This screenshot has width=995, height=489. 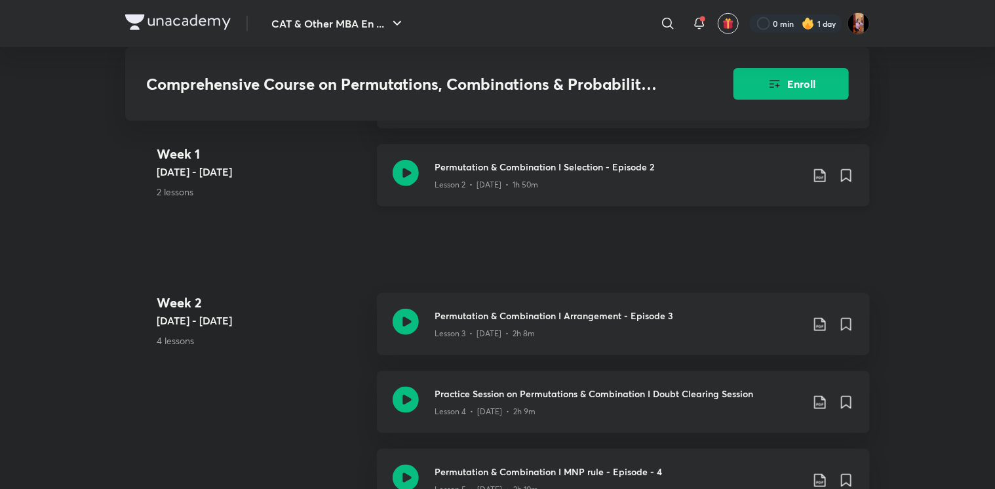 What do you see at coordinates (261, 154) in the screenshot?
I see `h4: Week 1` at bounding box center [261, 154].